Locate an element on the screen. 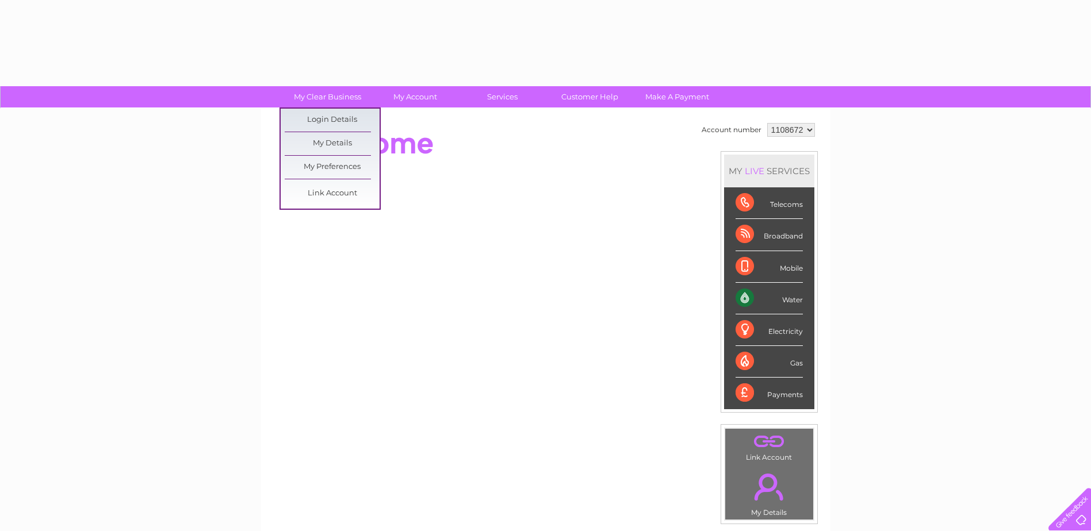 The height and width of the screenshot is (531, 1091). div: Water is located at coordinates (769, 298).